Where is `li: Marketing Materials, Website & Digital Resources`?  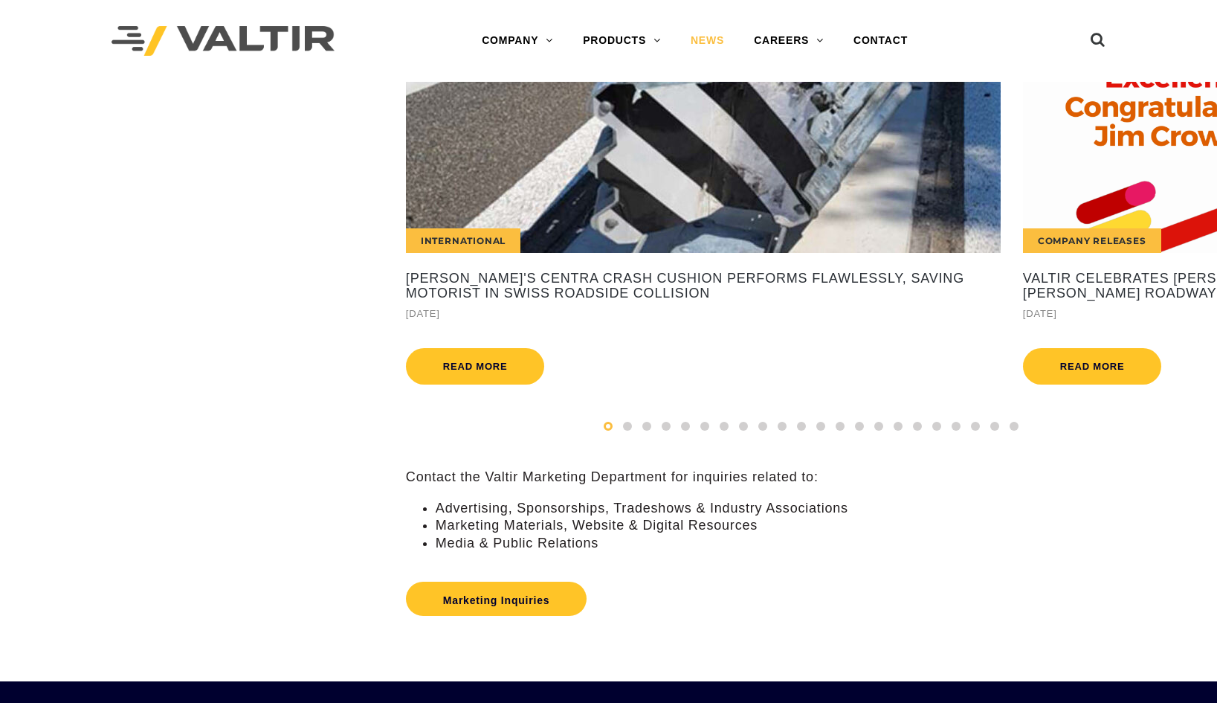 li: Marketing Materials, Website & Digital Resources is located at coordinates (826, 525).